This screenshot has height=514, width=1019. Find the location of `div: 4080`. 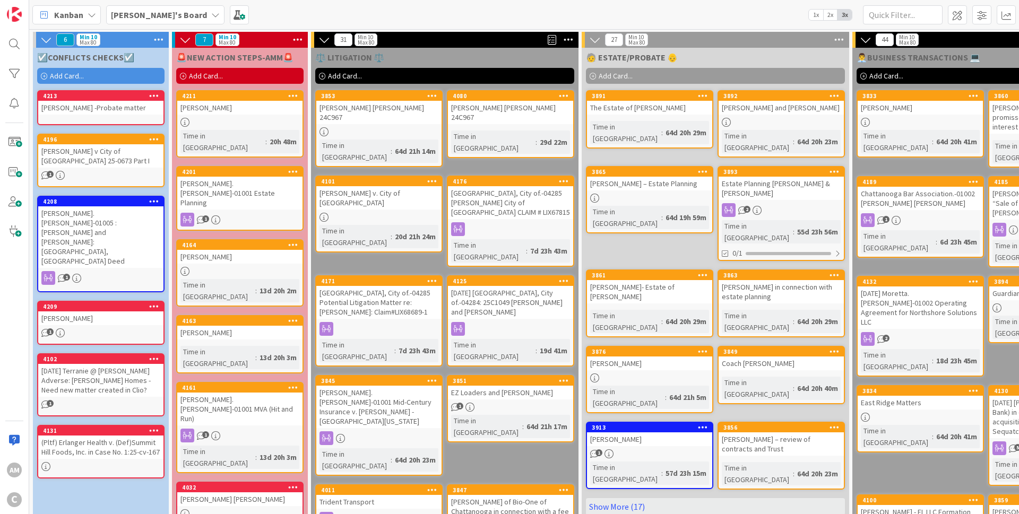

div: 4080 is located at coordinates (511, 96).